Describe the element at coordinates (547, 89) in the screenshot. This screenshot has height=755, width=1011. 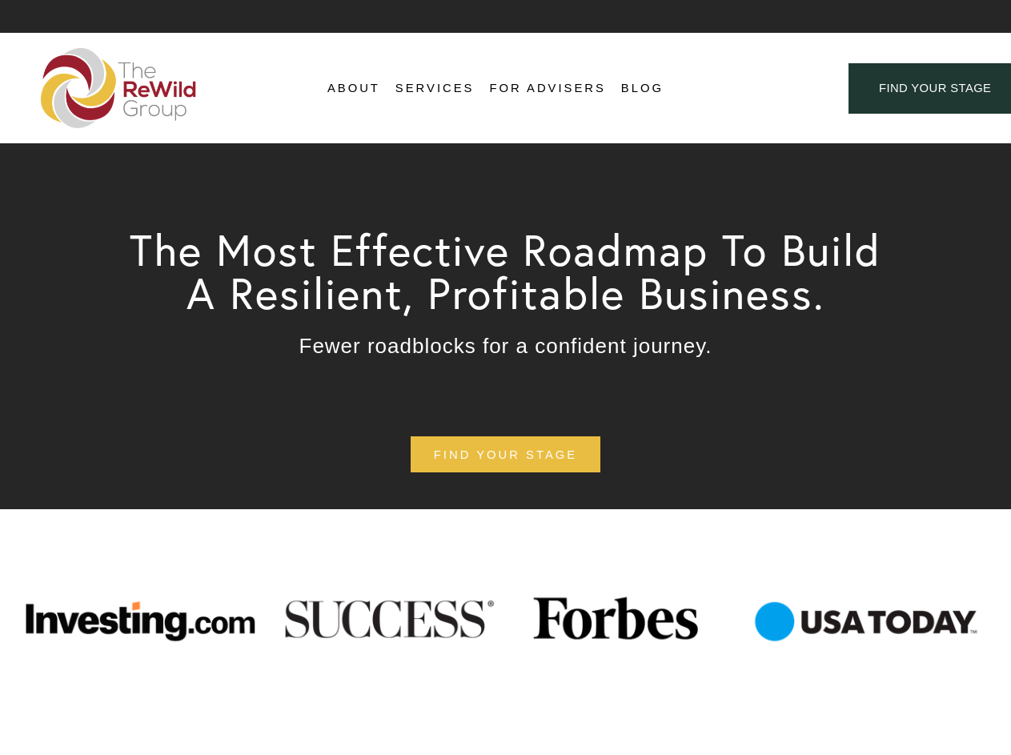
I see `a: For Advisers` at that location.